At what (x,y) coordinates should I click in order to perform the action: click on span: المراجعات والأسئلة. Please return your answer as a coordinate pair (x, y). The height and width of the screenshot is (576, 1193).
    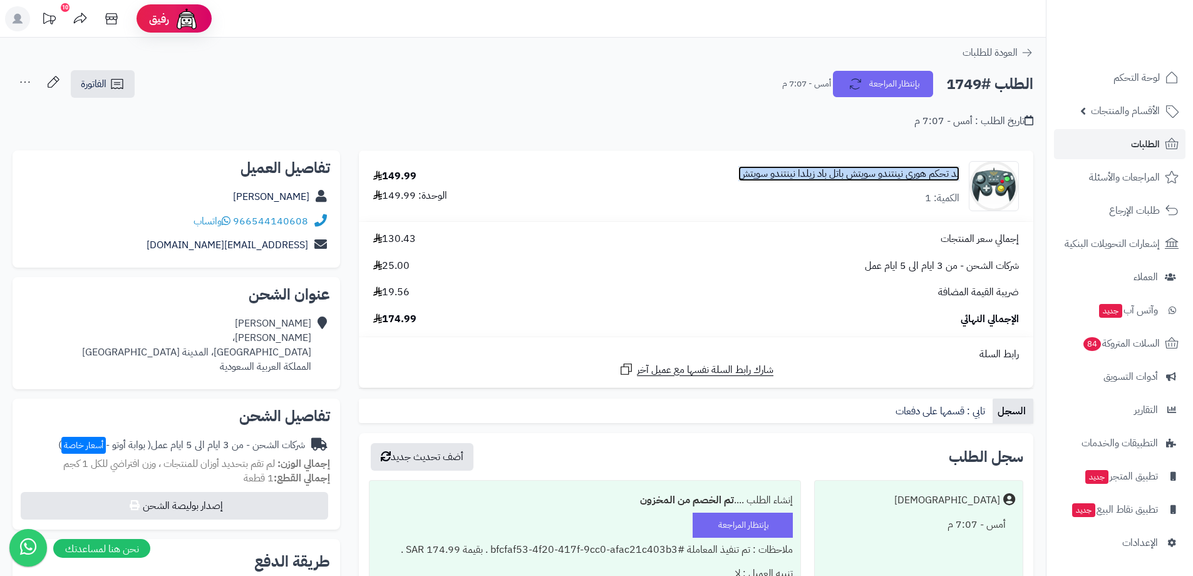
    Looking at the image, I should click on (1124, 177).